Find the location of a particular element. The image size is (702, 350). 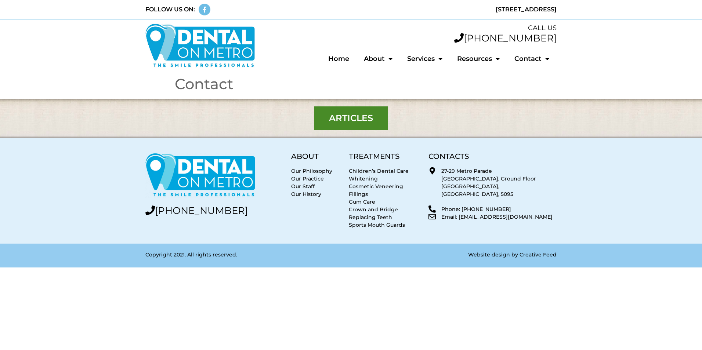

a: Whitening is located at coordinates (363, 179).